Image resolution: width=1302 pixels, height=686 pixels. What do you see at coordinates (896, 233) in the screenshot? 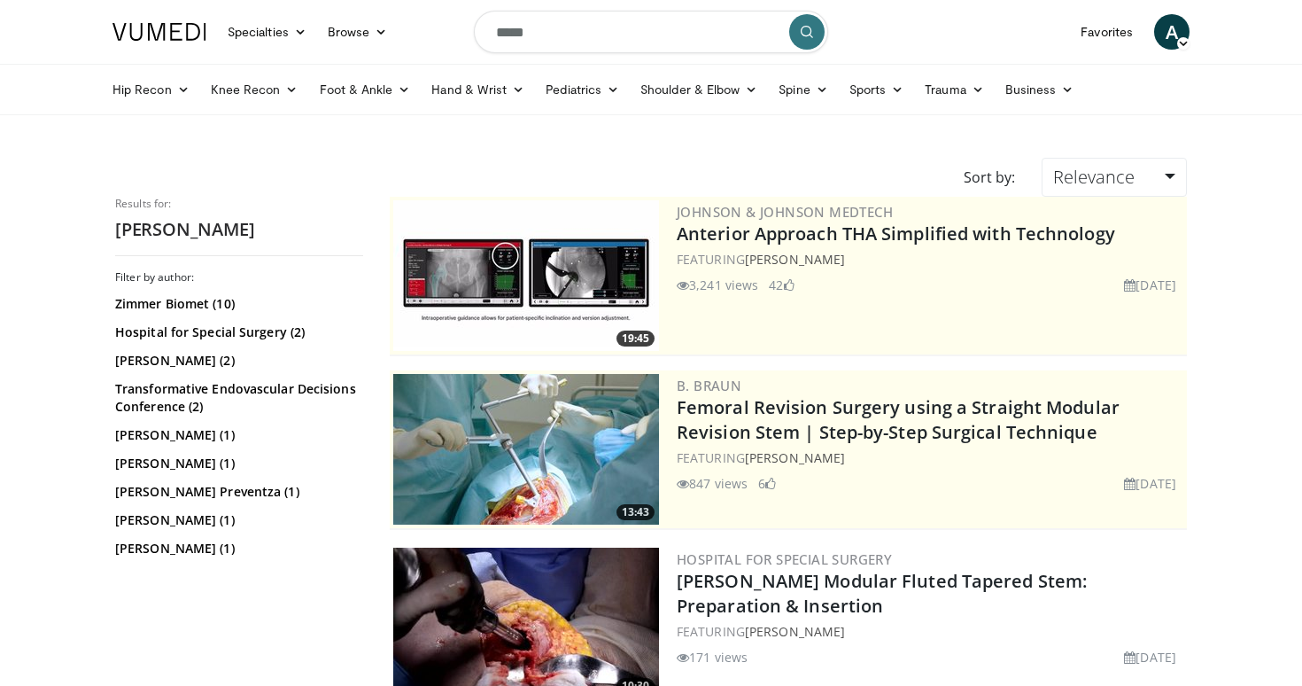
I see `a: Anterior Approach THA Simplified with Technology` at bounding box center [896, 233].